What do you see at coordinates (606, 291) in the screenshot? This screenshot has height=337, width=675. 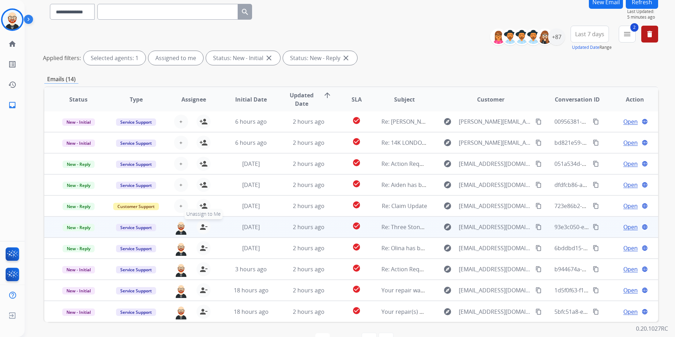 I see `span: 1d5f0f63-f14a-4ef9-bc7c-09d973464639` at bounding box center [606, 291].